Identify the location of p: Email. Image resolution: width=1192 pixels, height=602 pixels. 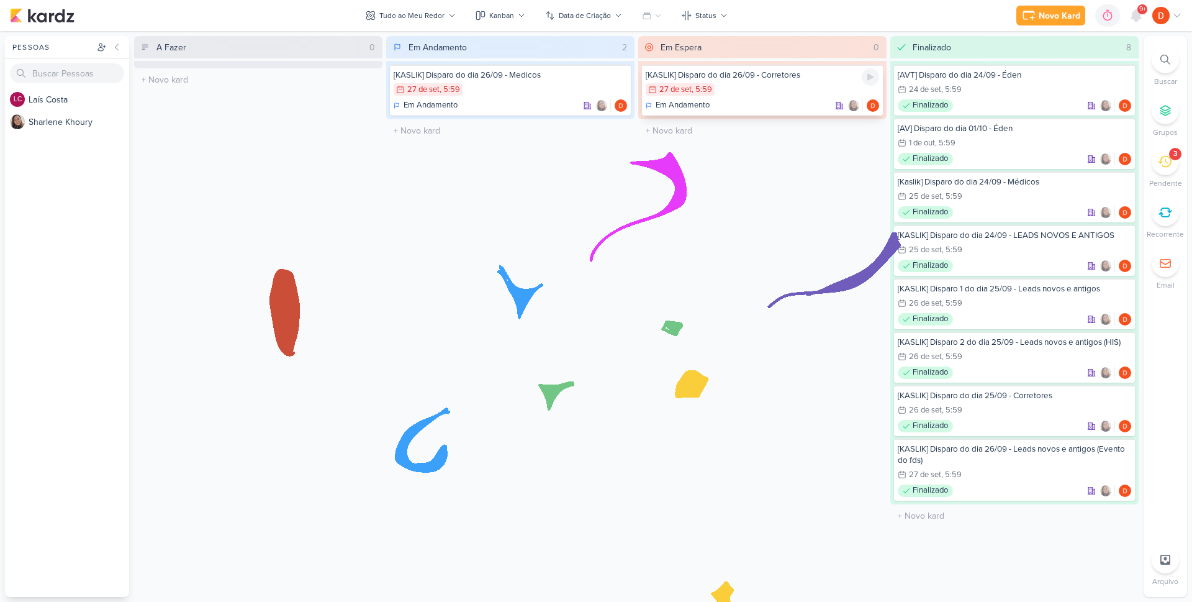
(1166, 285).